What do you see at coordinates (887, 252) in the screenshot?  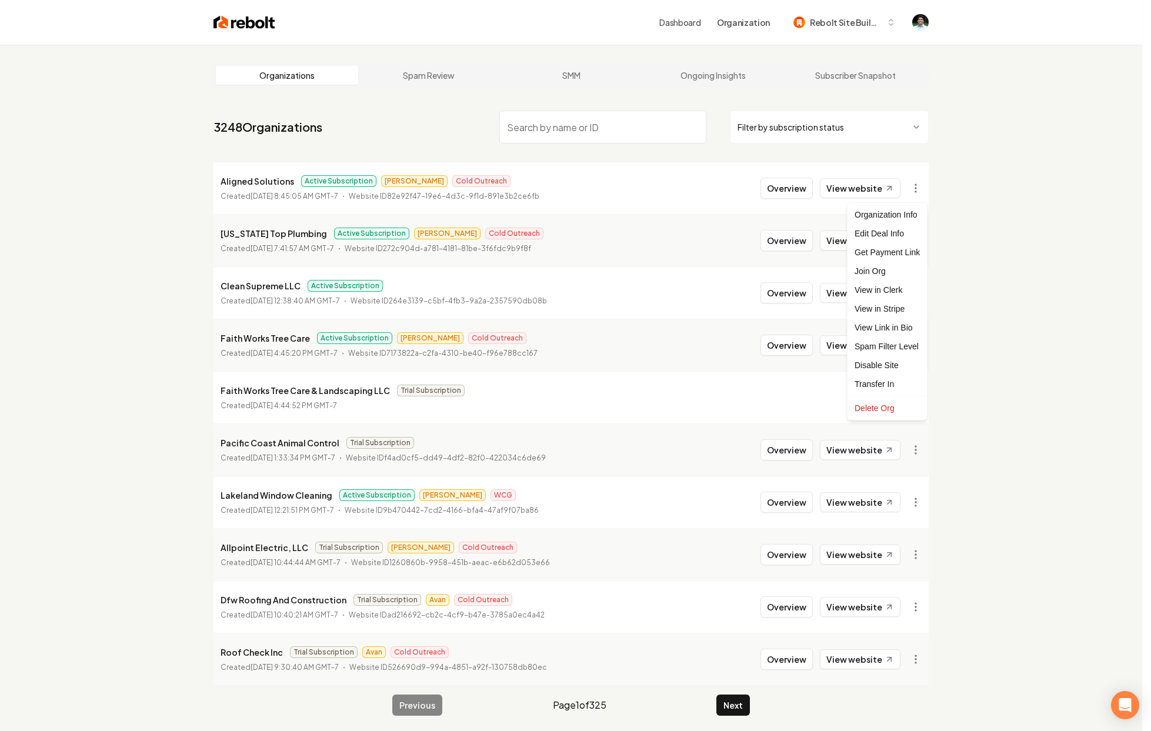 I see `div: Get Payment Link` at bounding box center [887, 252].